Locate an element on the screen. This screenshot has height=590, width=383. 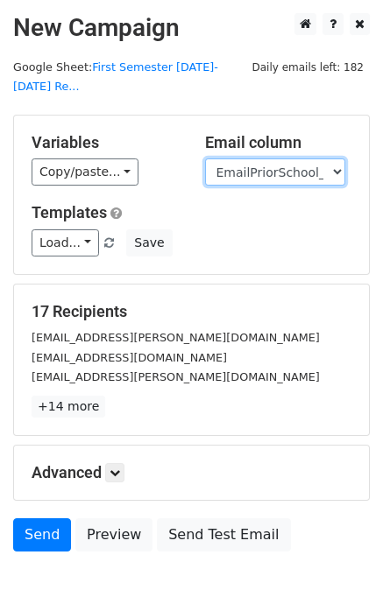
a: Send Test Email is located at coordinates (223, 535).